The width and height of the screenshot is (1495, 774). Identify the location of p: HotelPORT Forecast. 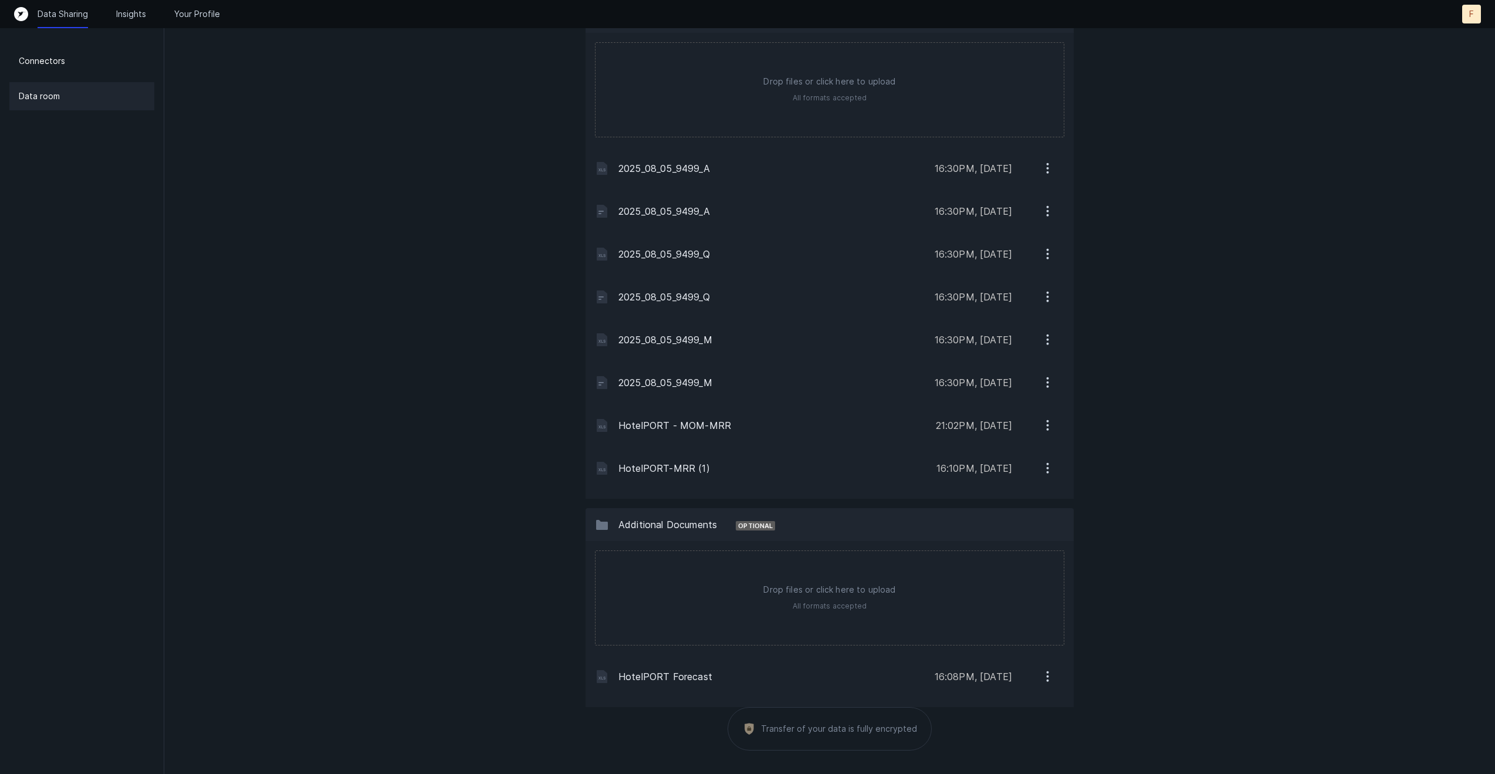
(772, 677).